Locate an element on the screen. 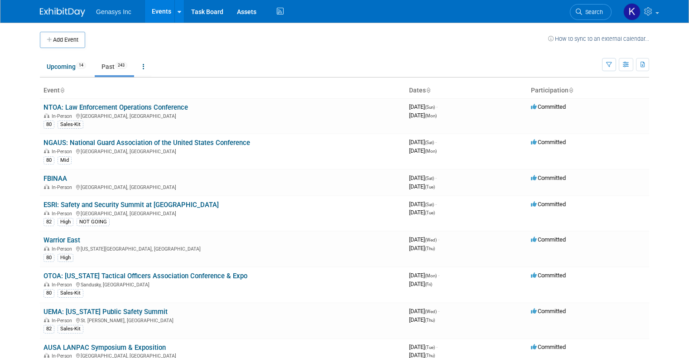 The image size is (689, 358). a: NGAUS: National Guard Association of the United States Conference is located at coordinates (147, 143).